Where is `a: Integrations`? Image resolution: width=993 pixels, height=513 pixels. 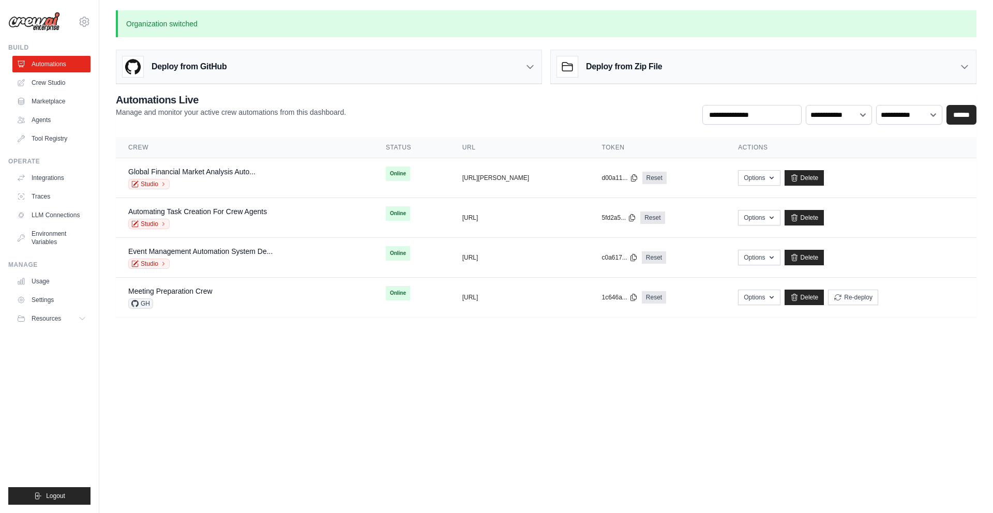 a: Integrations is located at coordinates (51, 178).